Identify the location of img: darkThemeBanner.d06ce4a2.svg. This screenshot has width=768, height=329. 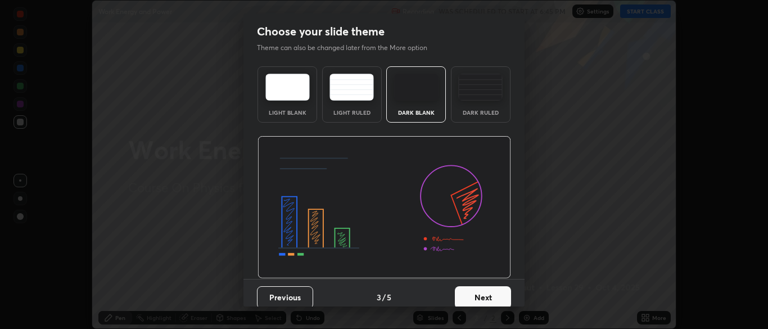
(384, 207).